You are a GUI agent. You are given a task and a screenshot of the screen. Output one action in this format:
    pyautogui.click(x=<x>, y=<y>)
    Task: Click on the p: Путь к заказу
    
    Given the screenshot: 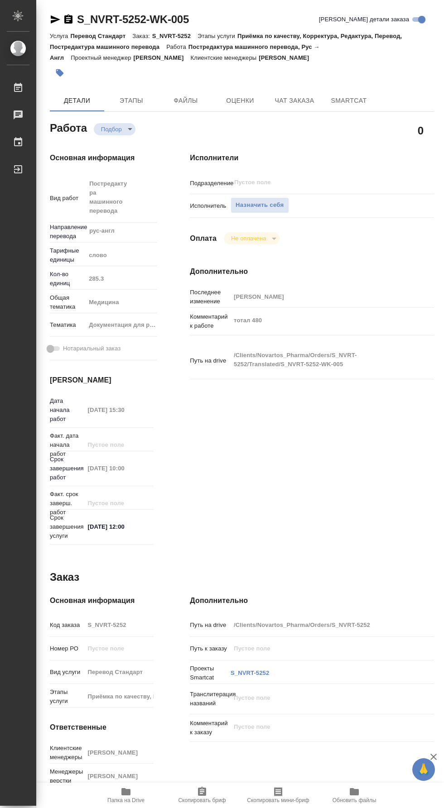 What is the action you would take?
    pyautogui.click(x=210, y=649)
    